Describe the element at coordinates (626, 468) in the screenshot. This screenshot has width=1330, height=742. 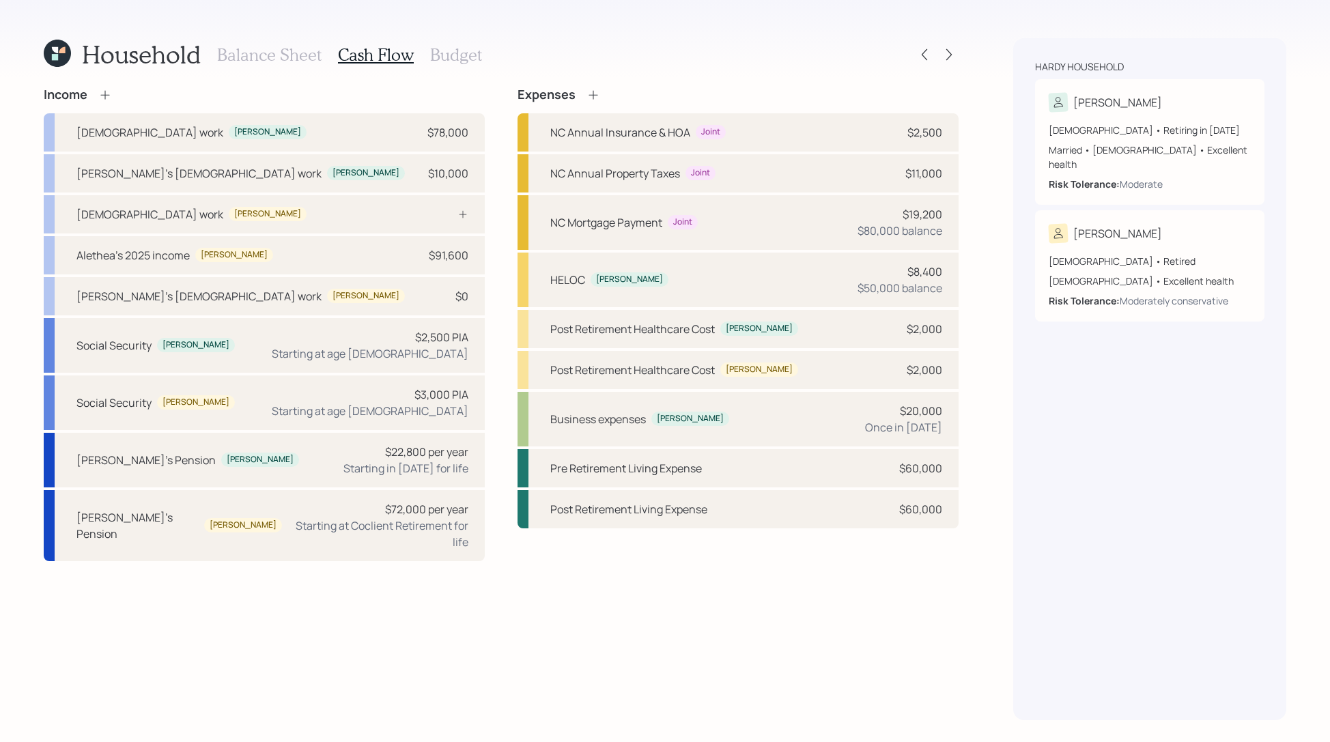
I see `div: Pre Retirement Living Expense` at that location.